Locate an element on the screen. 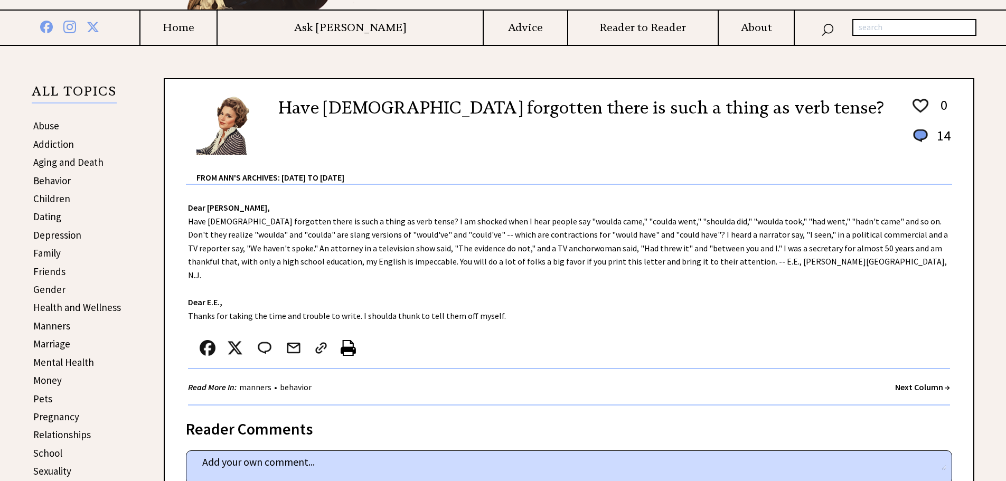 Image resolution: width=1006 pixels, height=481 pixels. a: About is located at coordinates (756, 27).